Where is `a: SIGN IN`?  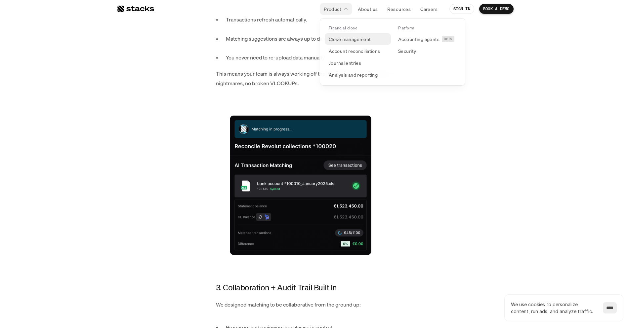 a: SIGN IN is located at coordinates (461, 9).